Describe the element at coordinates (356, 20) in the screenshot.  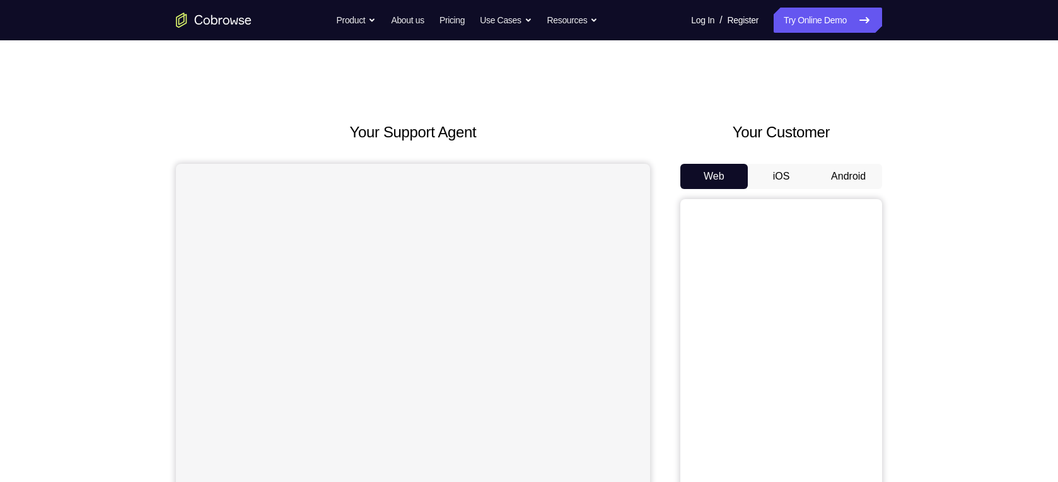
I see `button: Product` at that location.